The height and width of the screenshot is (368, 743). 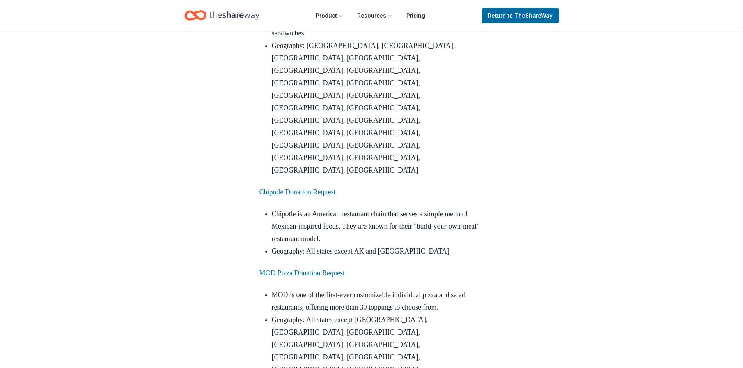 What do you see at coordinates (329, 16) in the screenshot?
I see `button: Product` at bounding box center [329, 16].